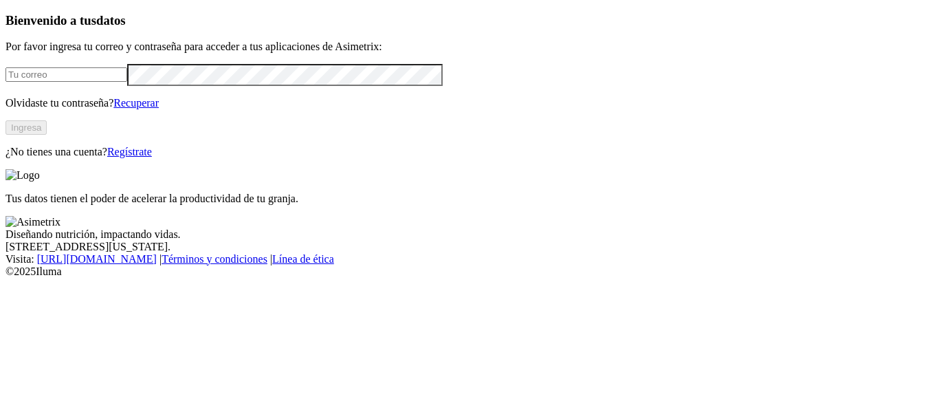 The image size is (939, 412). Describe the element at coordinates (111, 20) in the screenshot. I see `span: datos` at that location.